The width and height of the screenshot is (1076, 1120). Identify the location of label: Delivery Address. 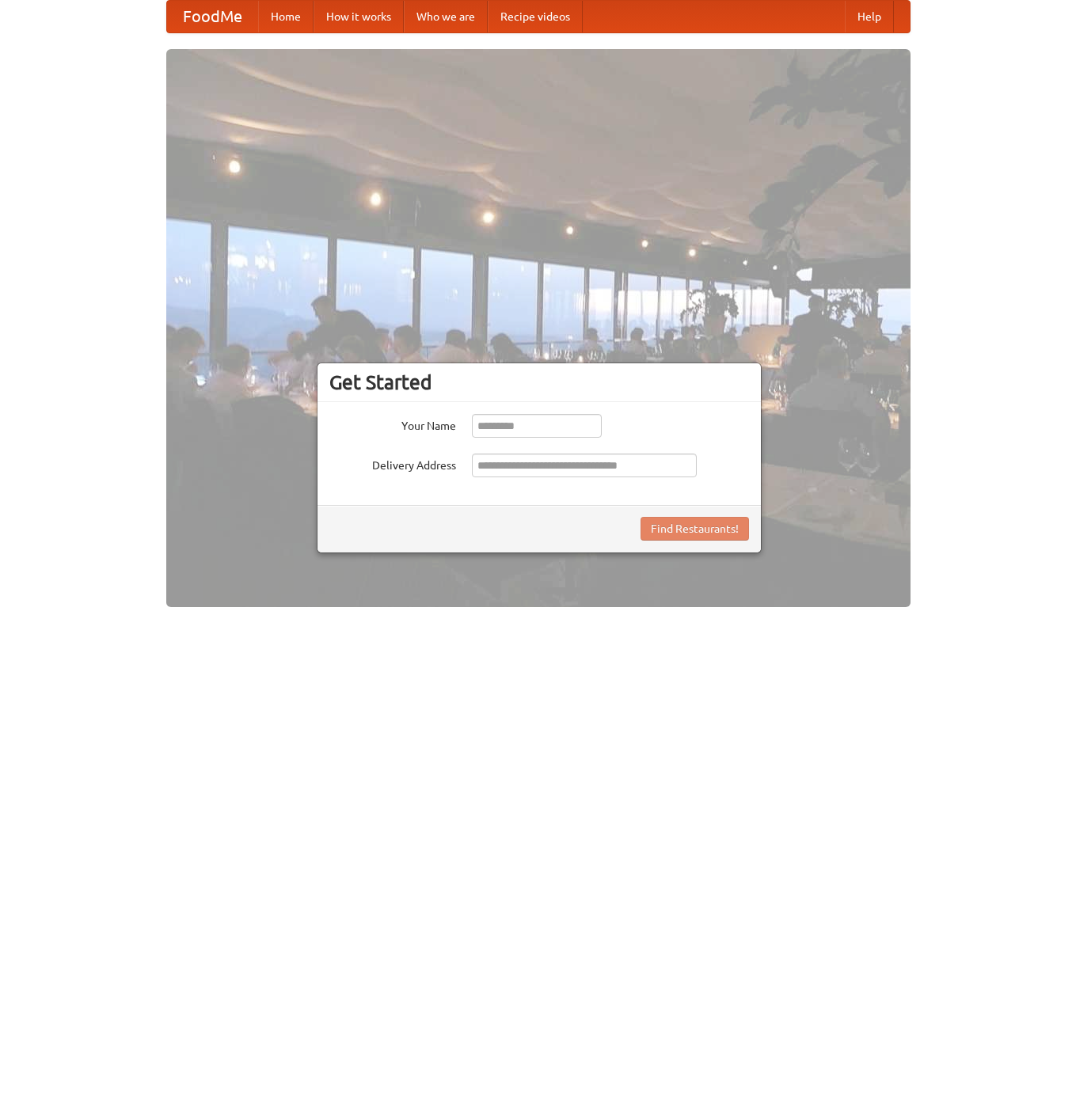
(392, 463).